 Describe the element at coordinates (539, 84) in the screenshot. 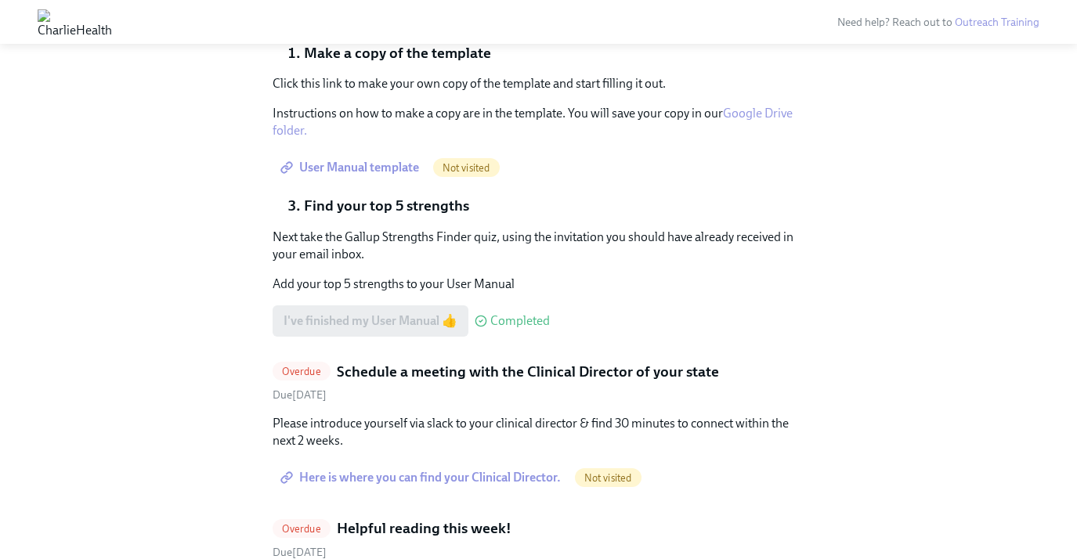

I see `p: Click this link to make your own copy of the template and start filling it out.` at that location.